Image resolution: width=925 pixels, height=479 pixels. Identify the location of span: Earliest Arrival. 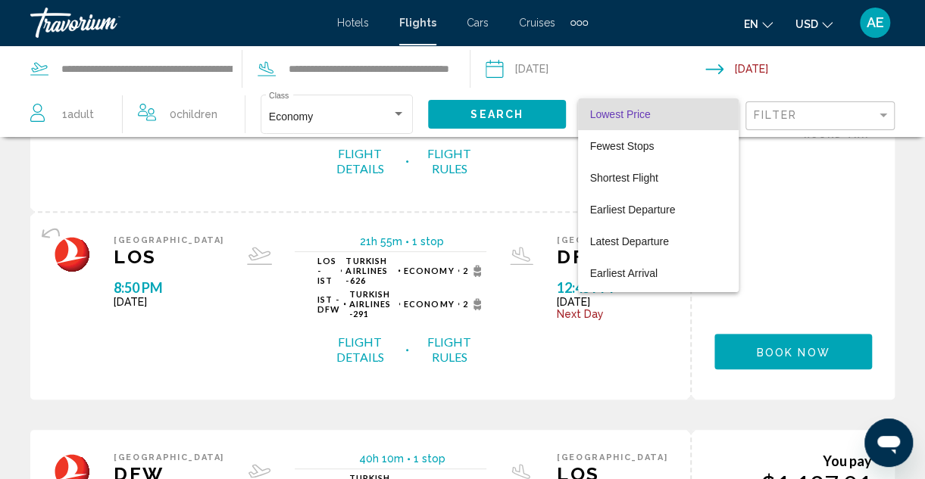
(623, 273).